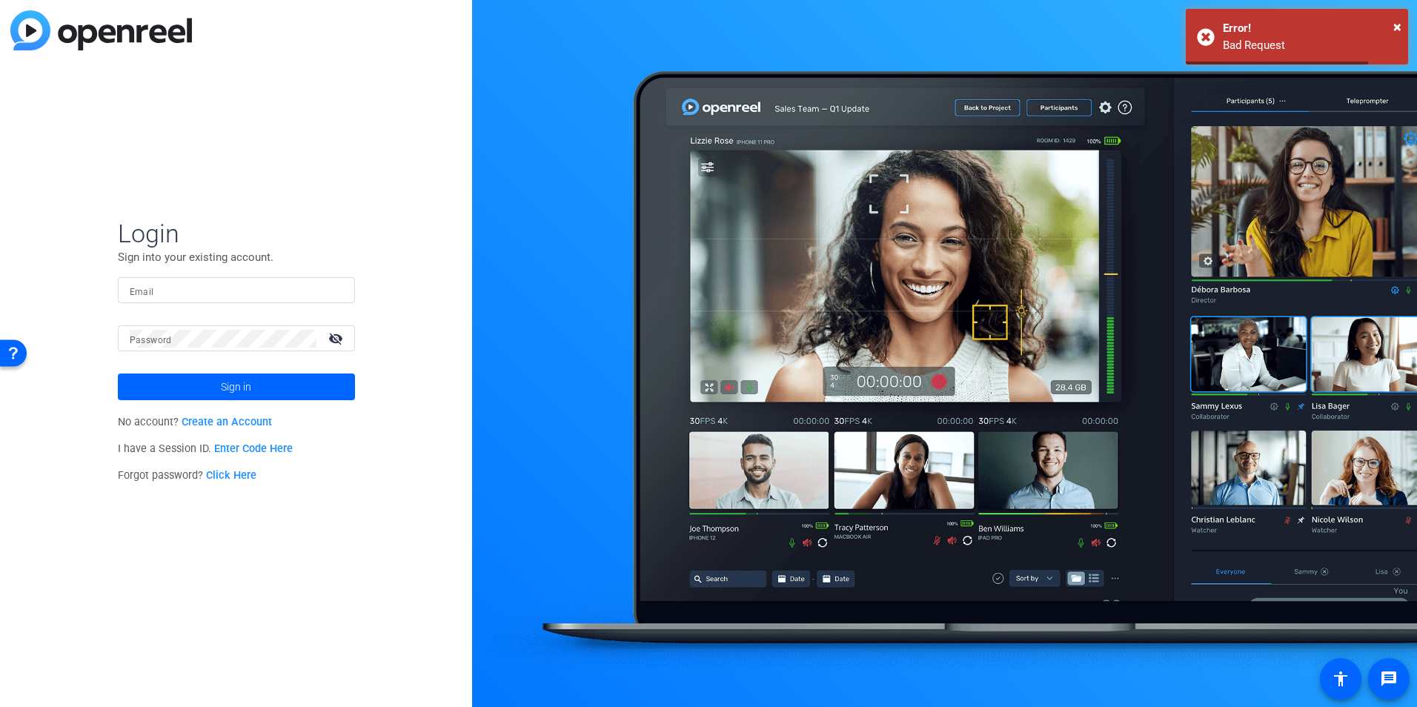  I want to click on p: Sign into your existing account., so click(236, 257).